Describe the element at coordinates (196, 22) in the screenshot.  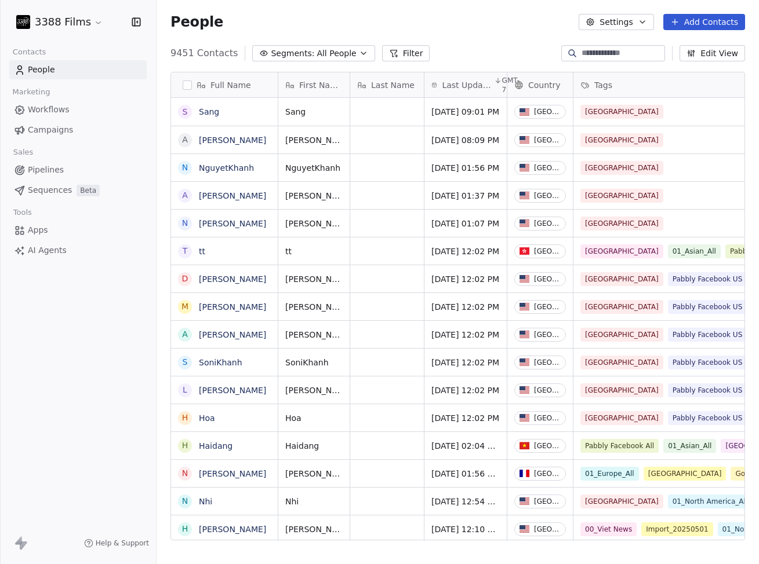
I see `span: People` at that location.